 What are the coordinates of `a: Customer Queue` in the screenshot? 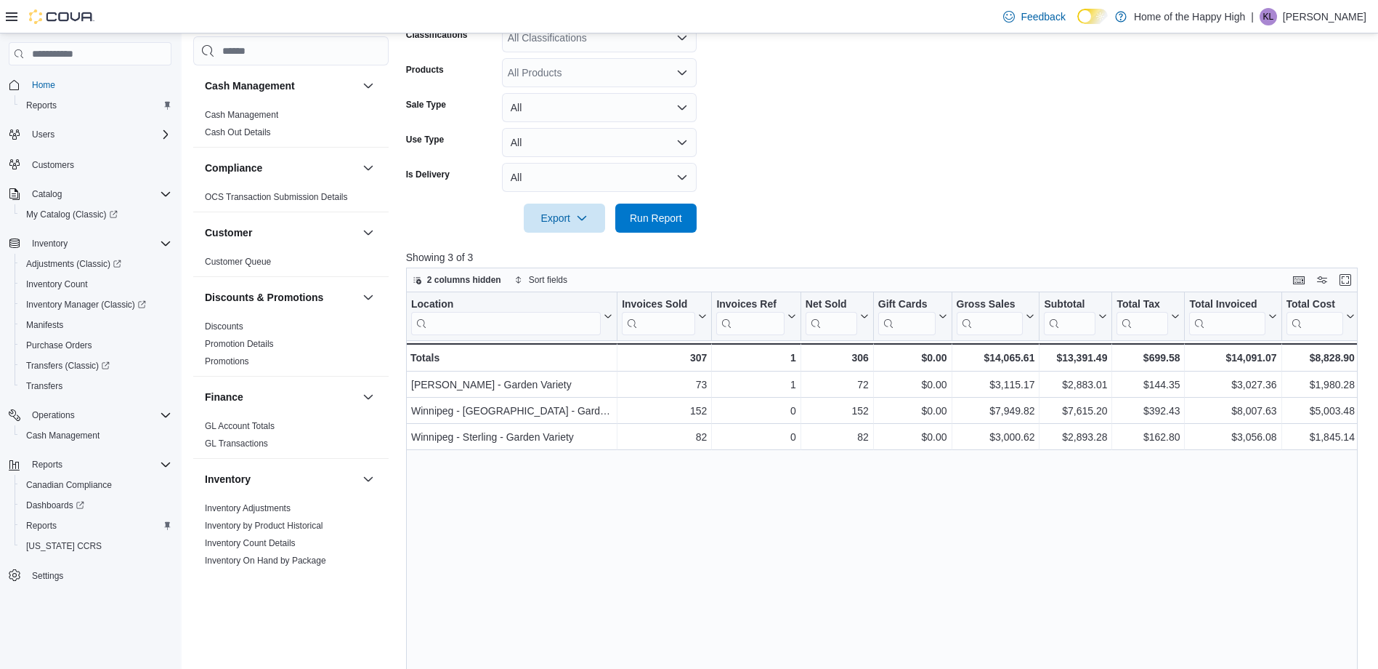 It's located at (238, 262).